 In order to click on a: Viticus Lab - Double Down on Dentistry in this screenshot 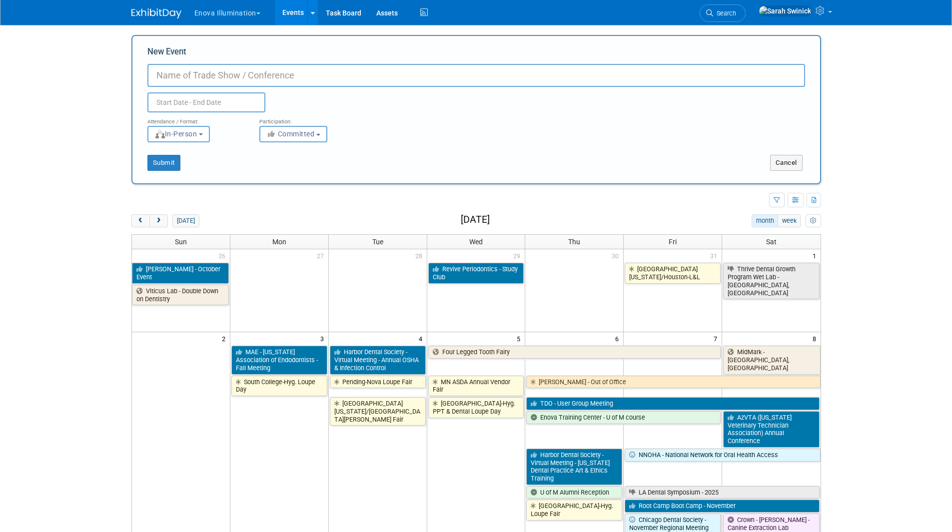, I will do `click(180, 295)`.